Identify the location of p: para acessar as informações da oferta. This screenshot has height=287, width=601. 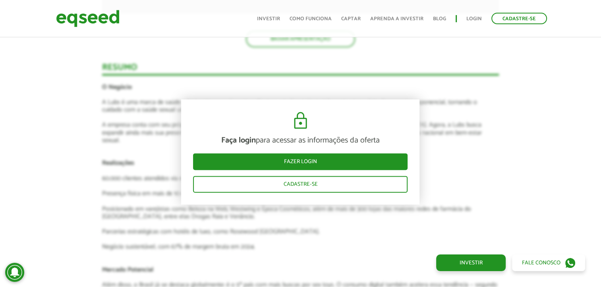
(300, 141).